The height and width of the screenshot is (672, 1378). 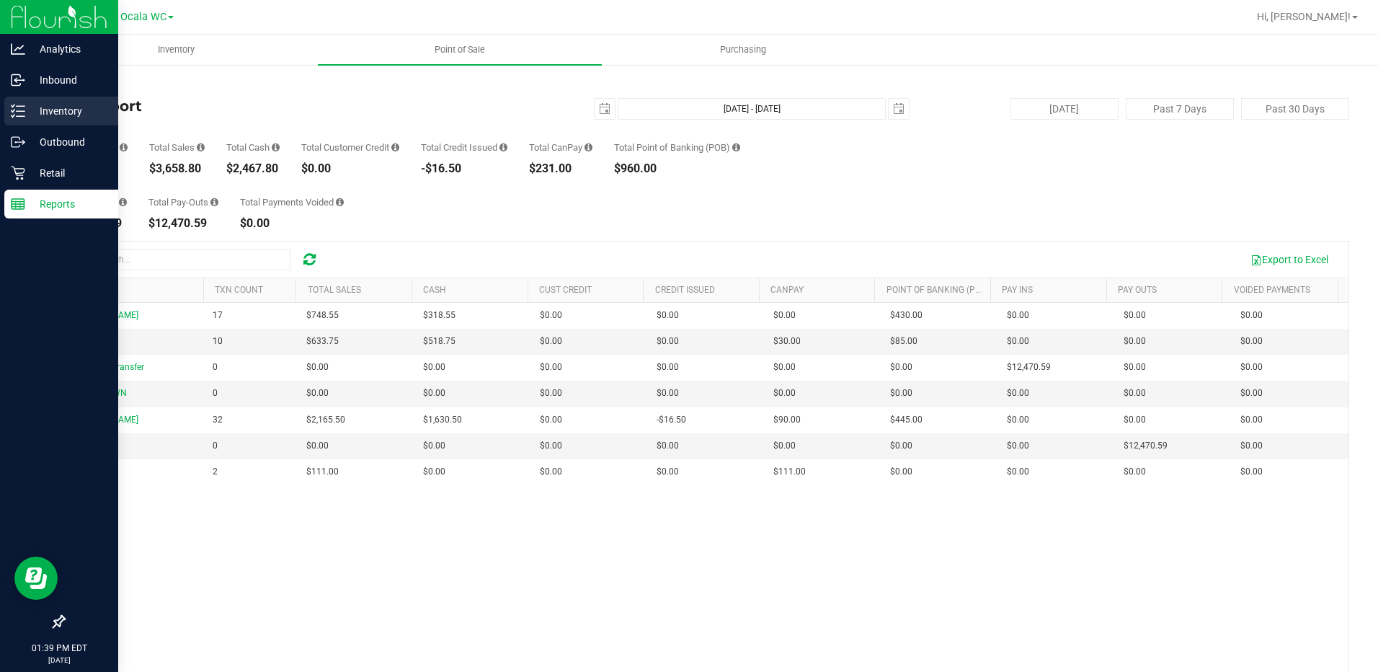 What do you see at coordinates (334, 290) in the screenshot?
I see `a: Total Sales` at bounding box center [334, 290].